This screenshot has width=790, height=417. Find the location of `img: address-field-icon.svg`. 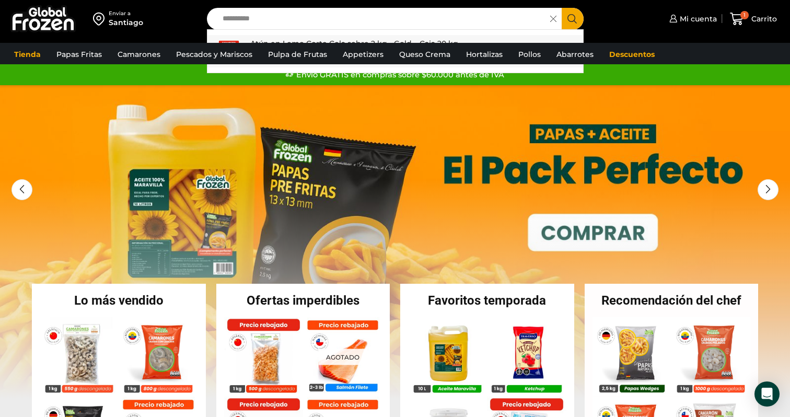

img: address-field-icon.svg is located at coordinates (101, 19).